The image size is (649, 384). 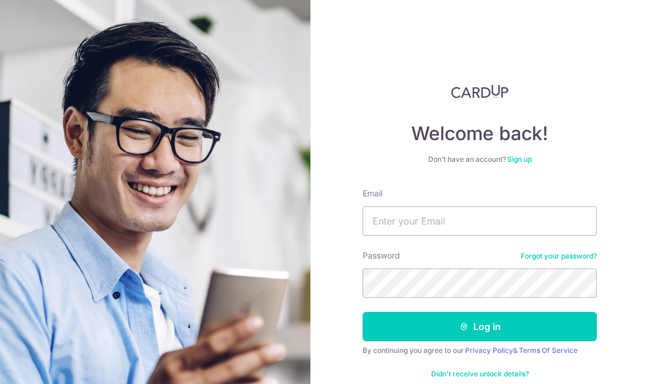 What do you see at coordinates (373, 193) in the screenshot?
I see `label: Email` at bounding box center [373, 193].